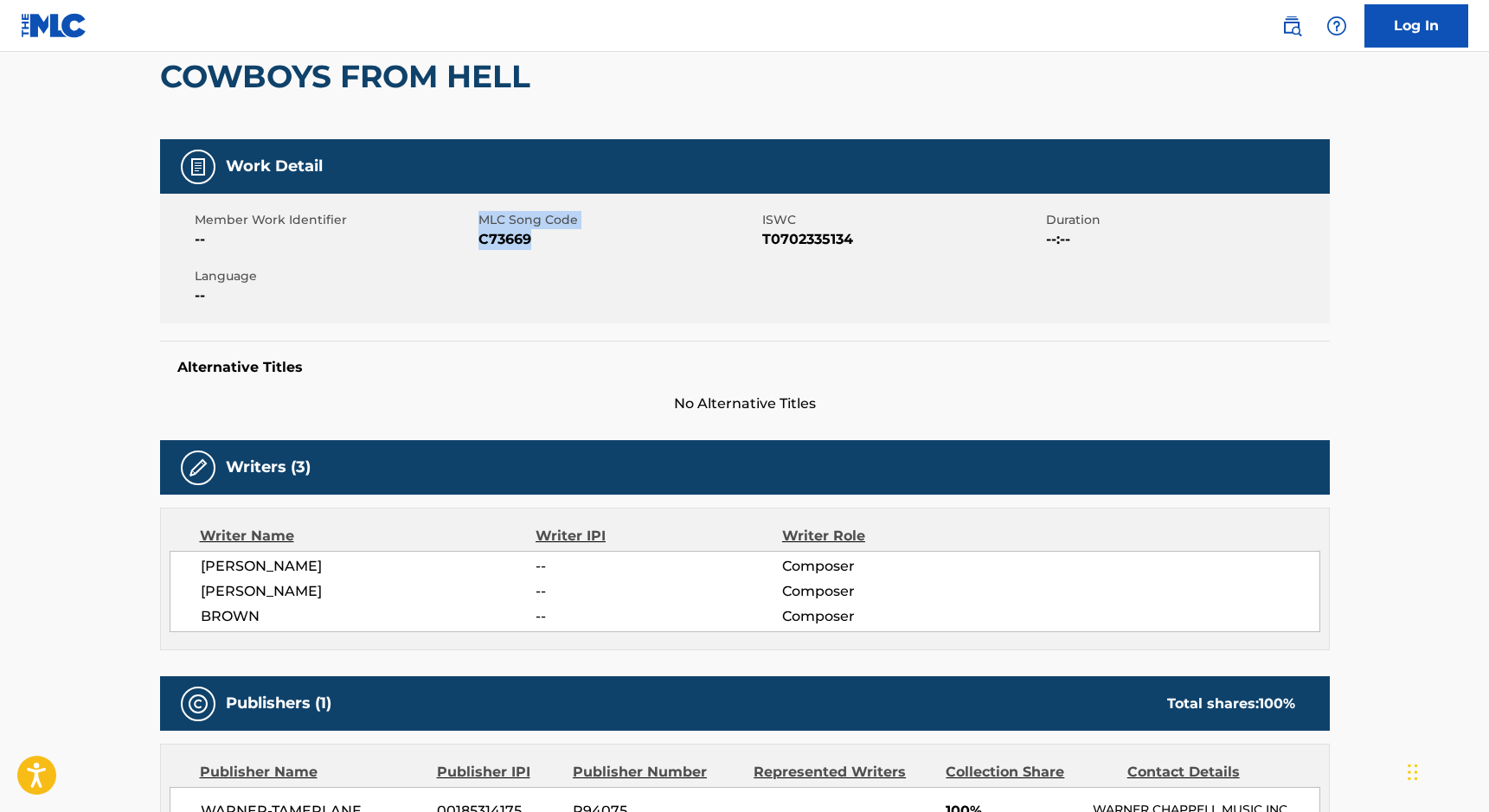 The width and height of the screenshot is (1489, 812). What do you see at coordinates (198, 468) in the screenshot?
I see `img: Writers` at bounding box center [198, 468].